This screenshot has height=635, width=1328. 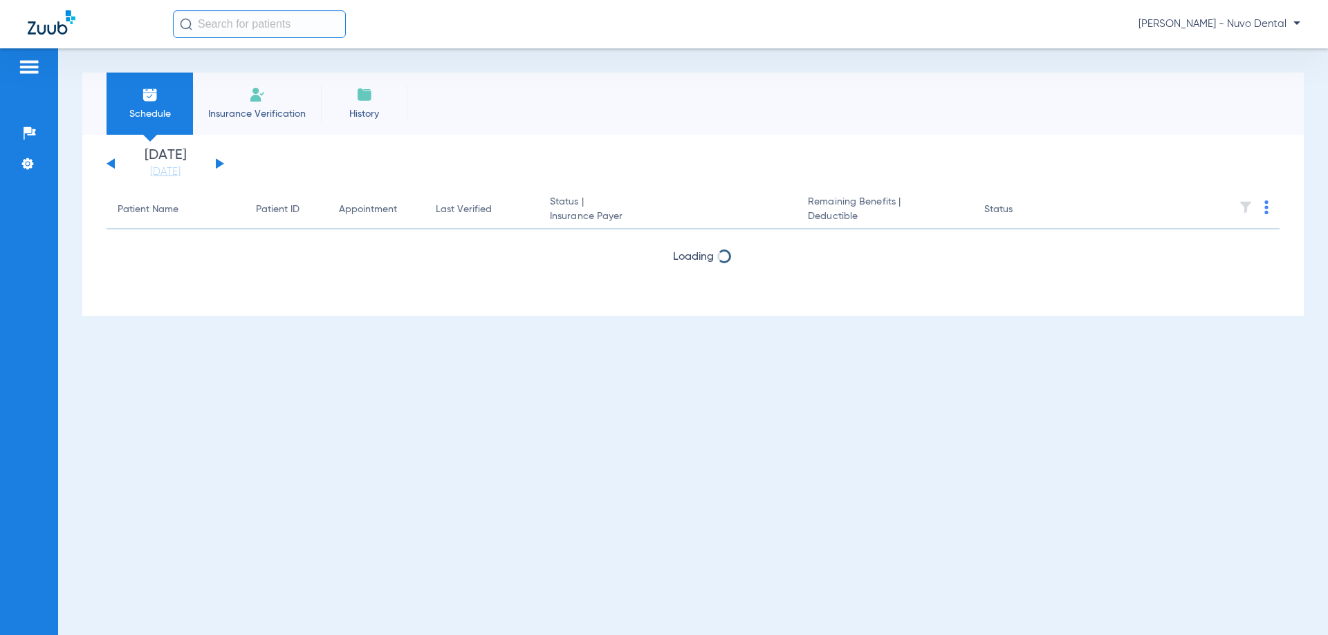 I want to click on img: filter.svg, so click(x=1245, y=207).